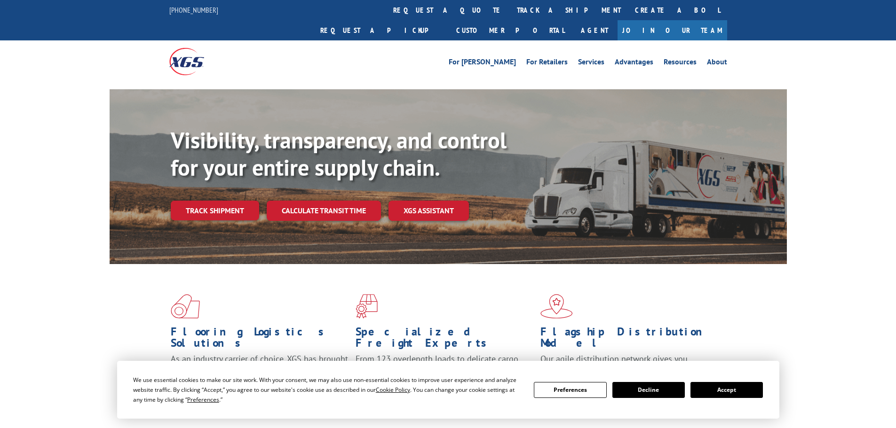  Describe the element at coordinates (634, 63) in the screenshot. I see `a: Advantages` at that location.